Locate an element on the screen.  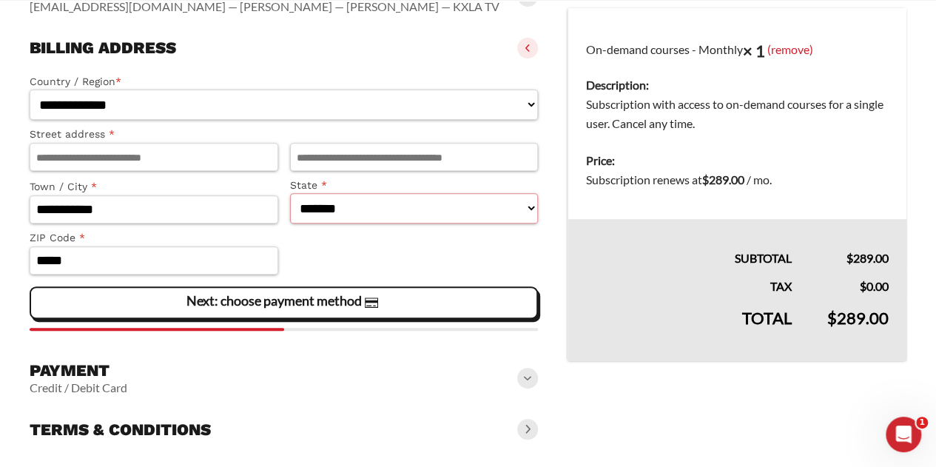
label: Country / Region is located at coordinates (284, 81).